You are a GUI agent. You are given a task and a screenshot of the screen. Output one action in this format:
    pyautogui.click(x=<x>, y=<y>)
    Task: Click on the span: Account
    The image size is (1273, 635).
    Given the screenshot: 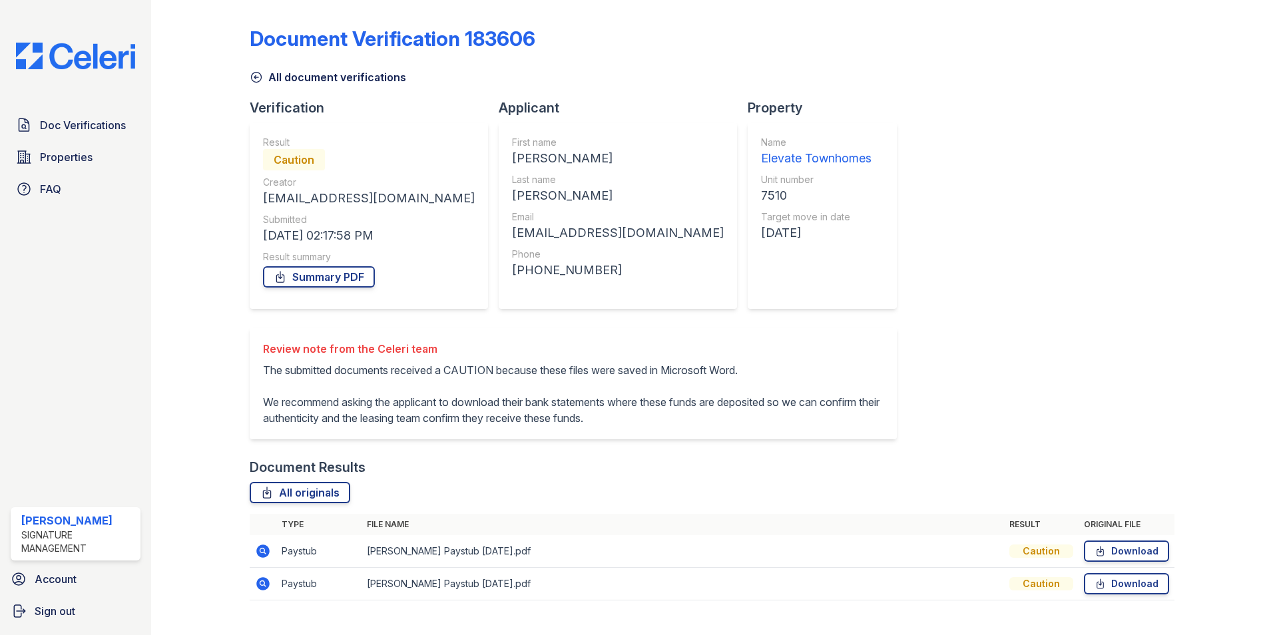 What is the action you would take?
    pyautogui.click(x=55, y=579)
    